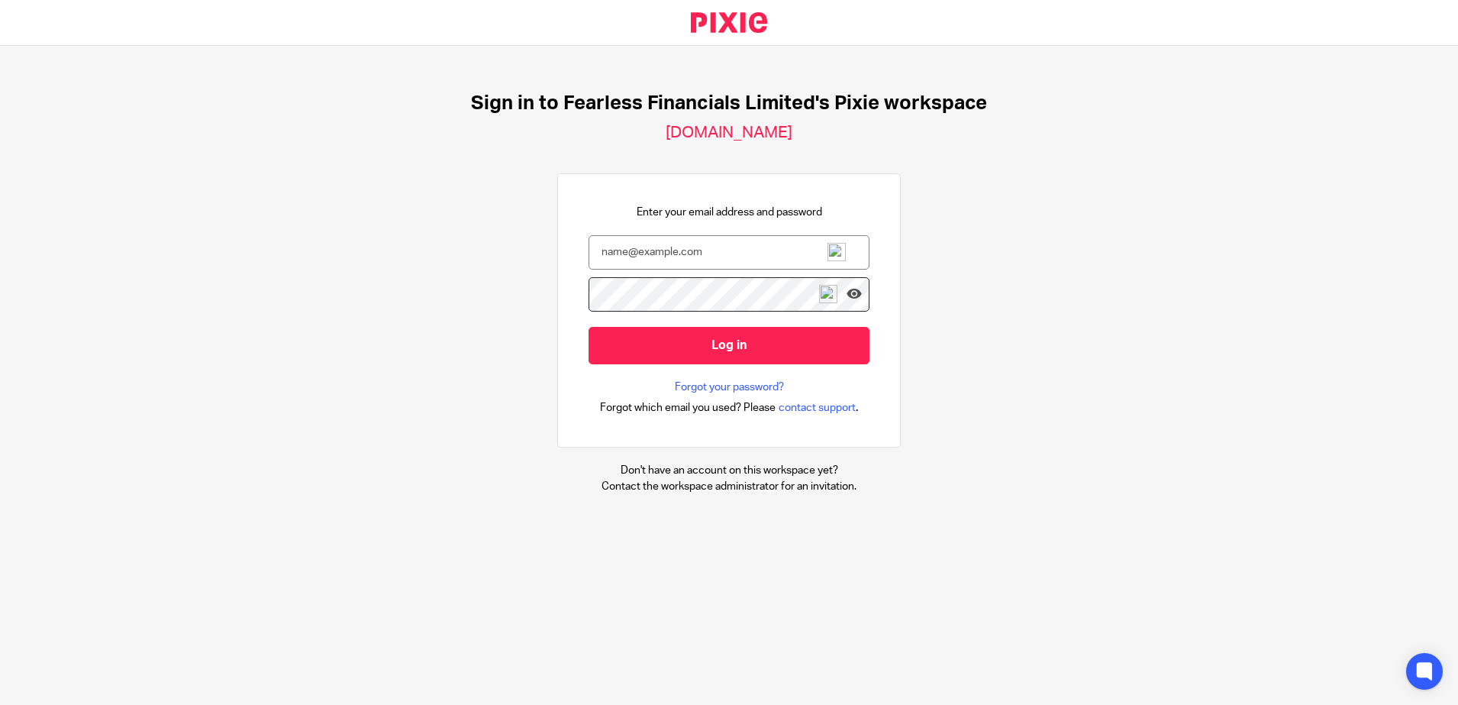 This screenshot has height=705, width=1458. What do you see at coordinates (729, 387) in the screenshot?
I see `a: Forgot your password?` at bounding box center [729, 387].